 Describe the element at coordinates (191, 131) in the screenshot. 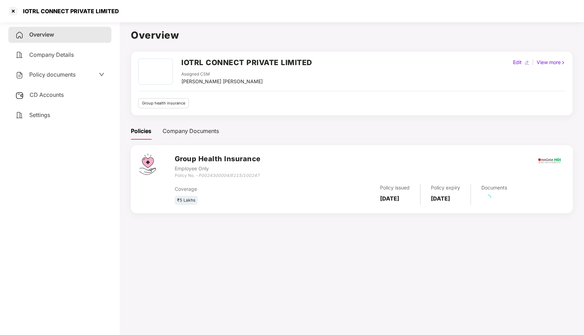

I see `div: Company Documents` at that location.